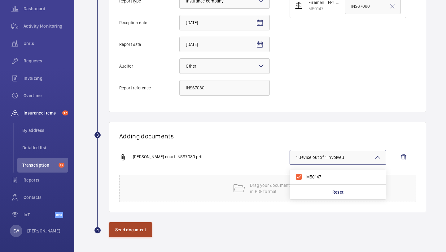 The width and height of the screenshot is (446, 252). I want to click on span: IoT, so click(39, 214).